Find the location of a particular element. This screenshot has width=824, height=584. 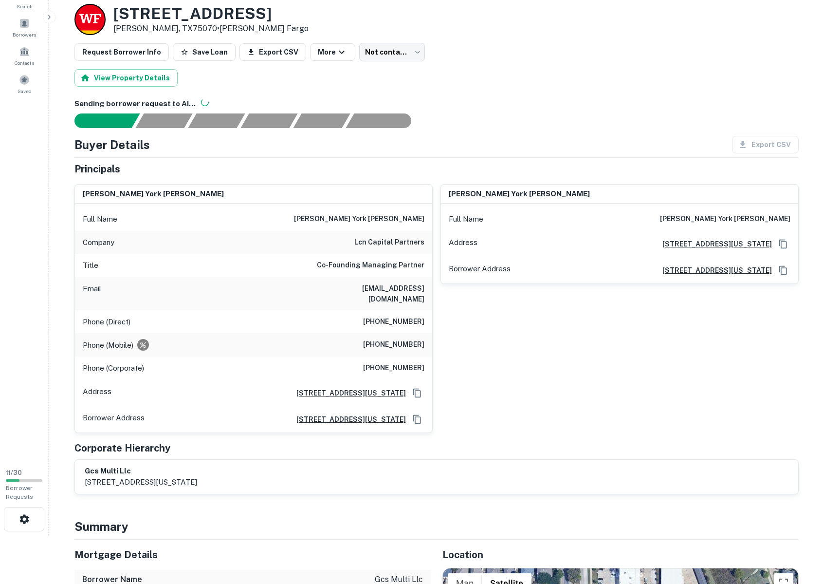

h4: Buyer Details is located at coordinates (112, 145).